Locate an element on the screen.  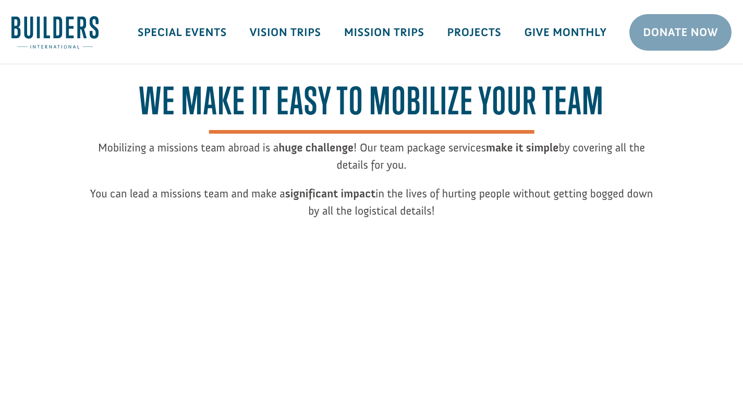
a: Donate Now is located at coordinates (681, 32).